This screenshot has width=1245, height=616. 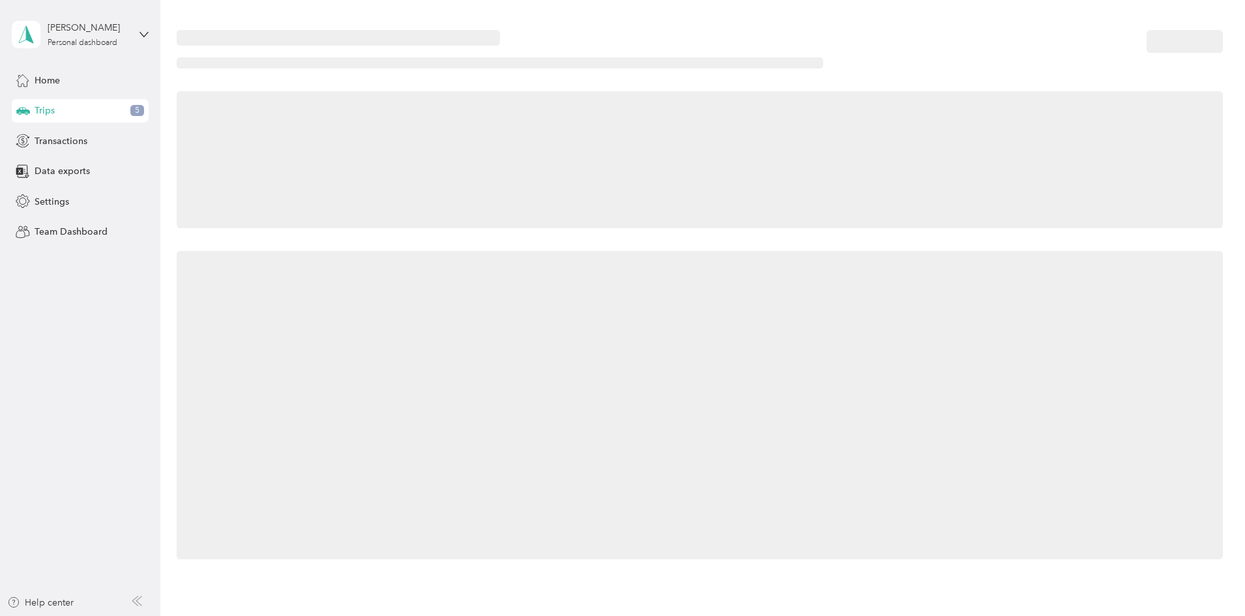 I want to click on span: Settings, so click(x=52, y=201).